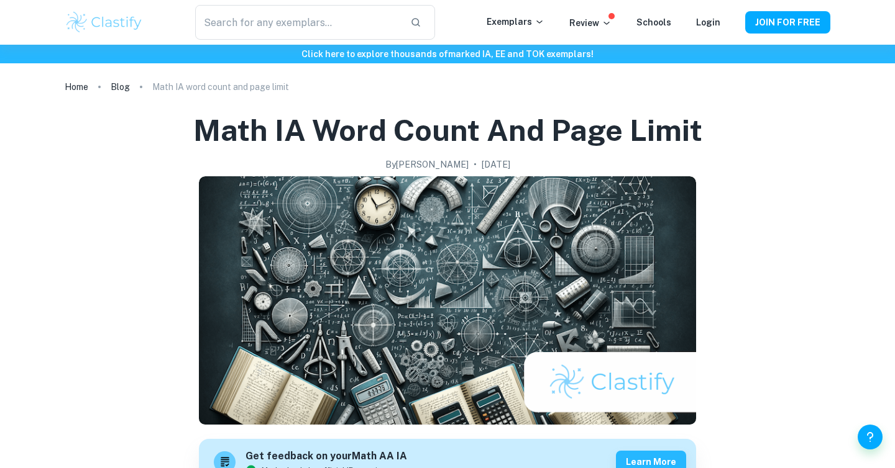 The width and height of the screenshot is (895, 468). Describe the element at coordinates (870, 437) in the screenshot. I see `button: Help and Feedback` at that location.